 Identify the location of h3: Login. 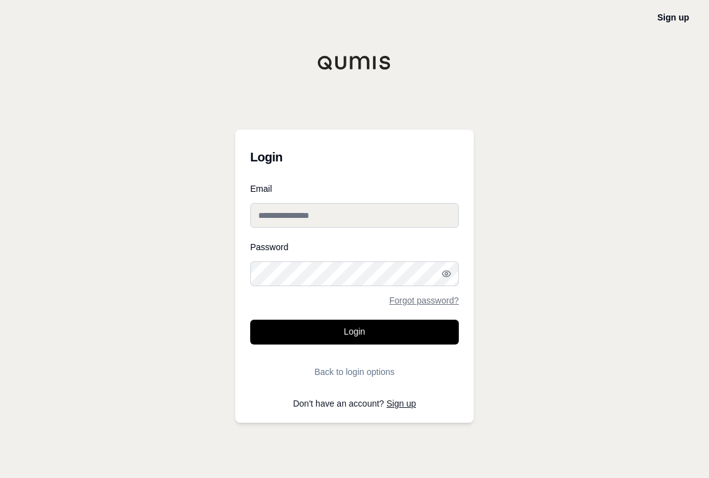
(355, 157).